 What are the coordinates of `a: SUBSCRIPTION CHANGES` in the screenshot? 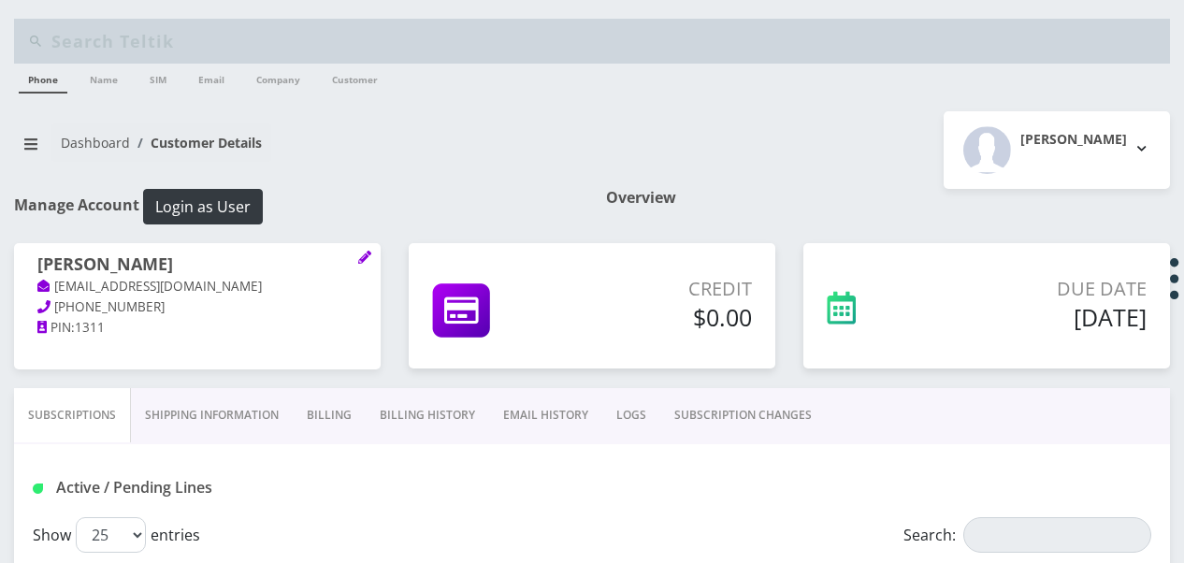 It's located at (742, 415).